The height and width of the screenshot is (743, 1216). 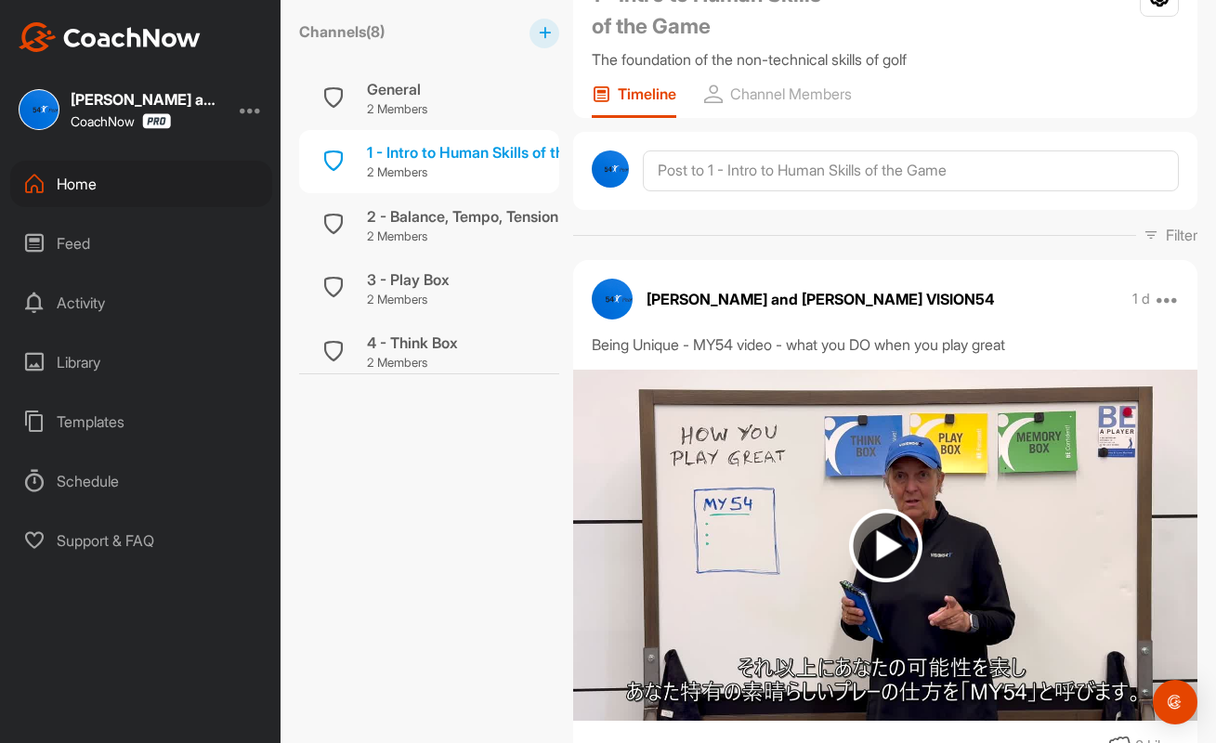 What do you see at coordinates (647, 94) in the screenshot?
I see `p: Timeline` at bounding box center [647, 94].